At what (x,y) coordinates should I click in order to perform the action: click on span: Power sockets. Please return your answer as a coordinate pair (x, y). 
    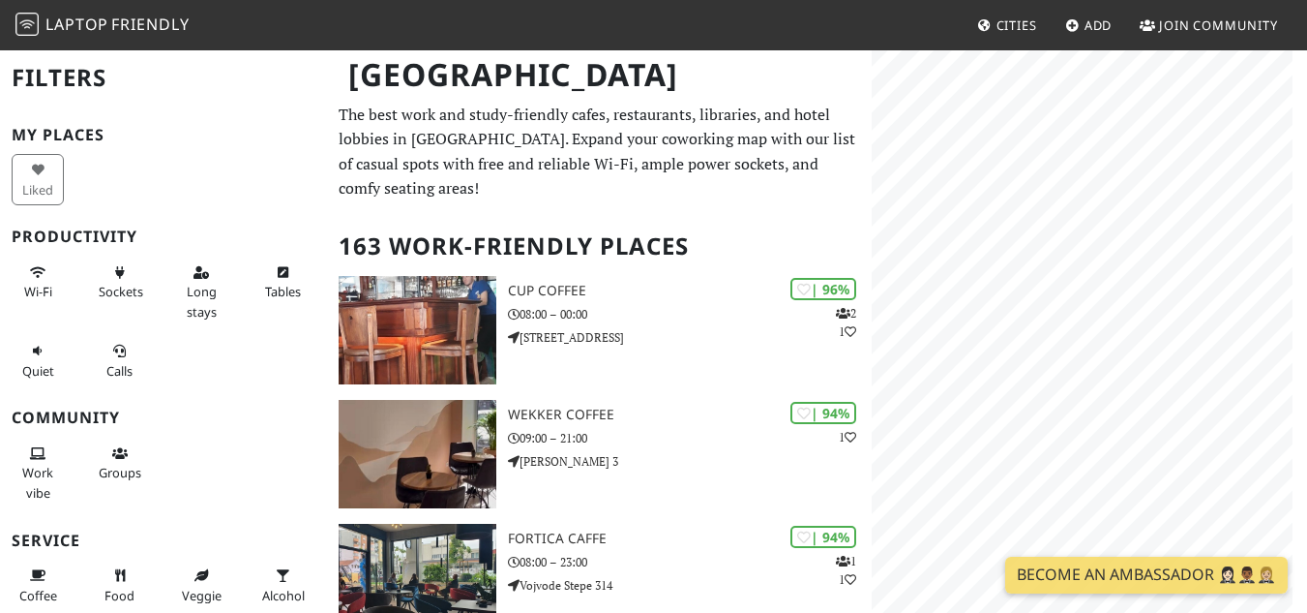
    Looking at the image, I should click on (121, 291).